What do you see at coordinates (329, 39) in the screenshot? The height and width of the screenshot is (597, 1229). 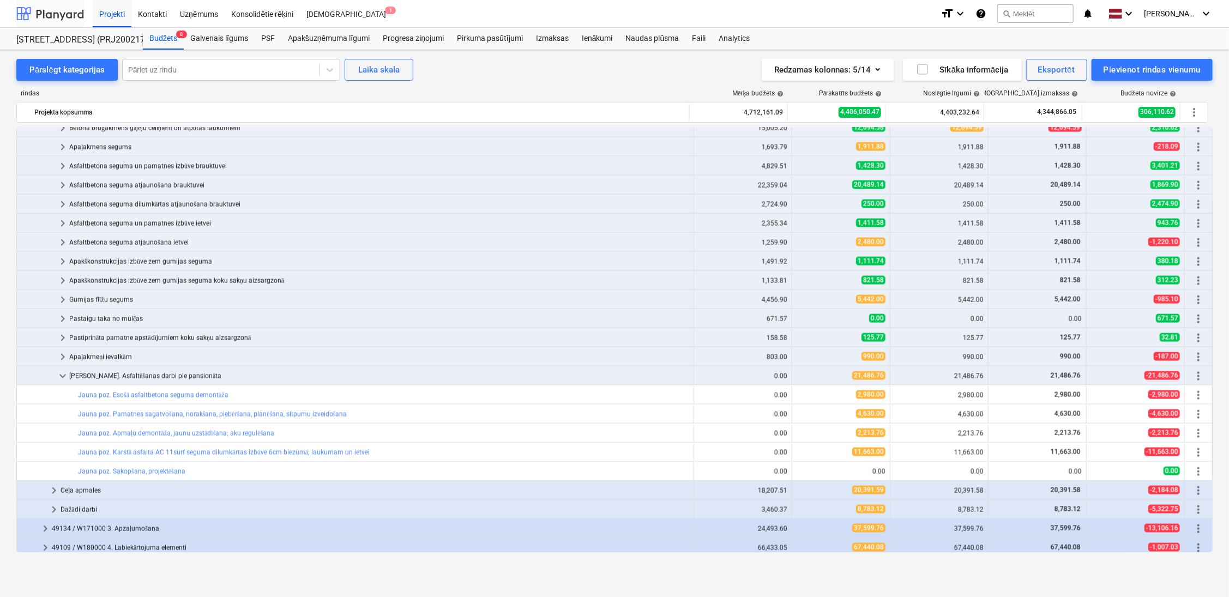 I see `a: Apakšuzņēmuma līgumi` at bounding box center [329, 39].